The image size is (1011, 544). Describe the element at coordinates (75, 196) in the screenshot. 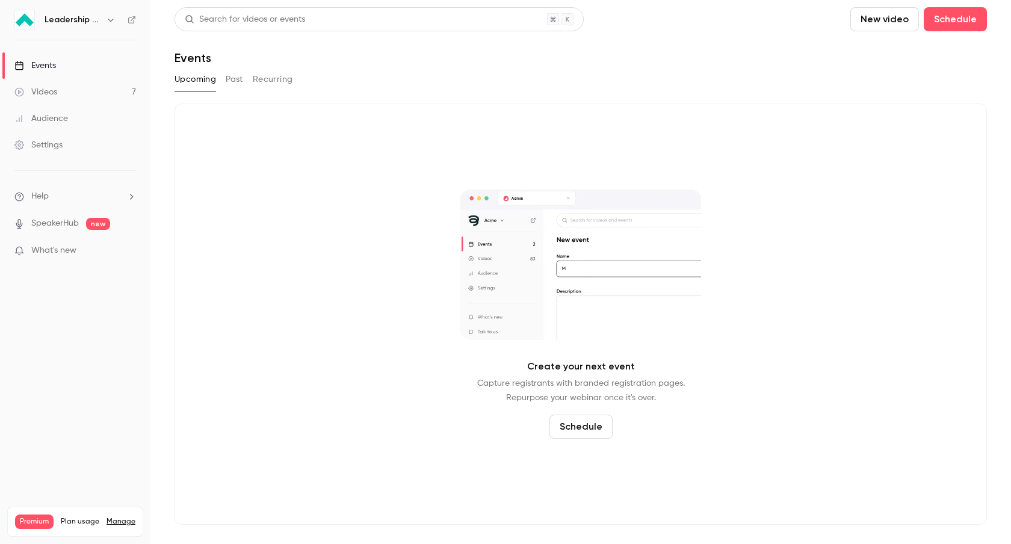

I see `li: help-dropdown-opener` at that location.